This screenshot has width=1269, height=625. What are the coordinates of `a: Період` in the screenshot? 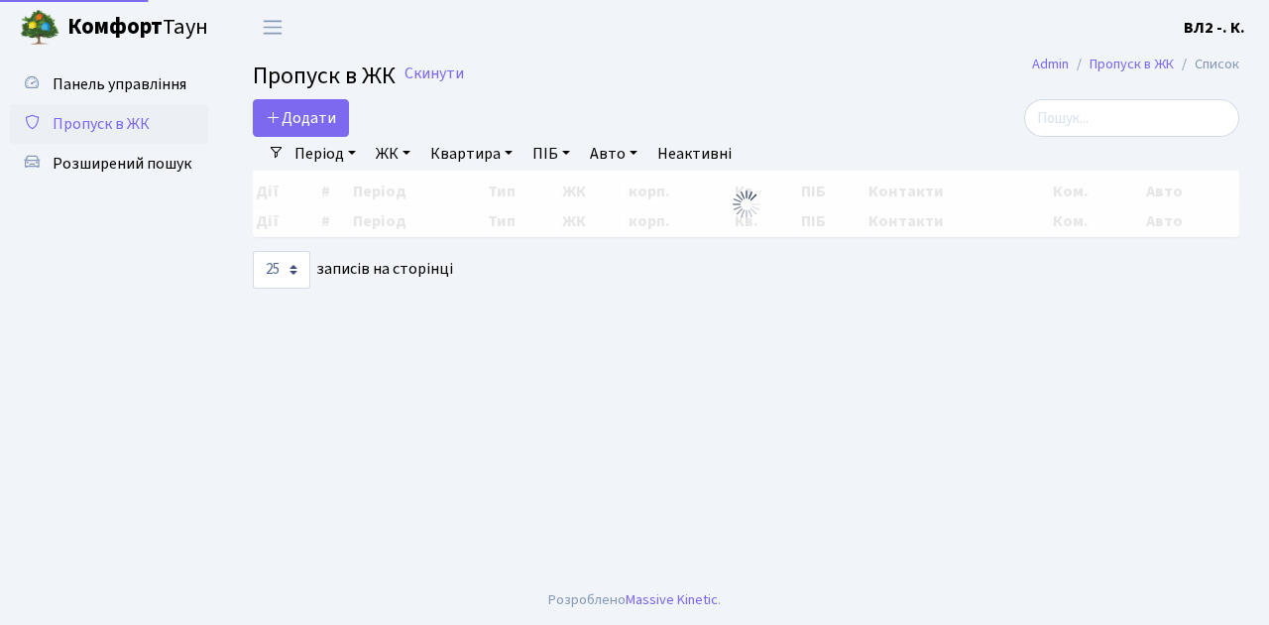 It's located at (325, 154).